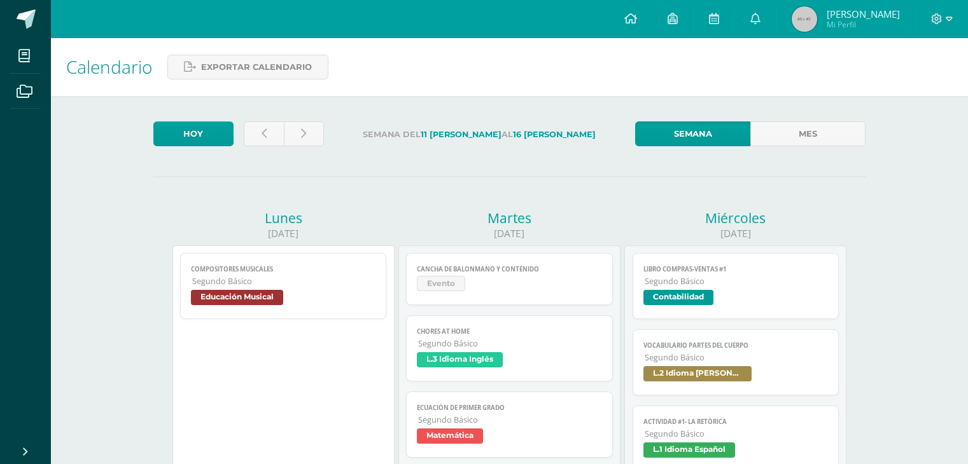 This screenshot has width=968, height=464. Describe the element at coordinates (736, 286) in the screenshot. I see `a: Libro Compras-Ventas #1Segundo BásicoContabilidad` at that location.